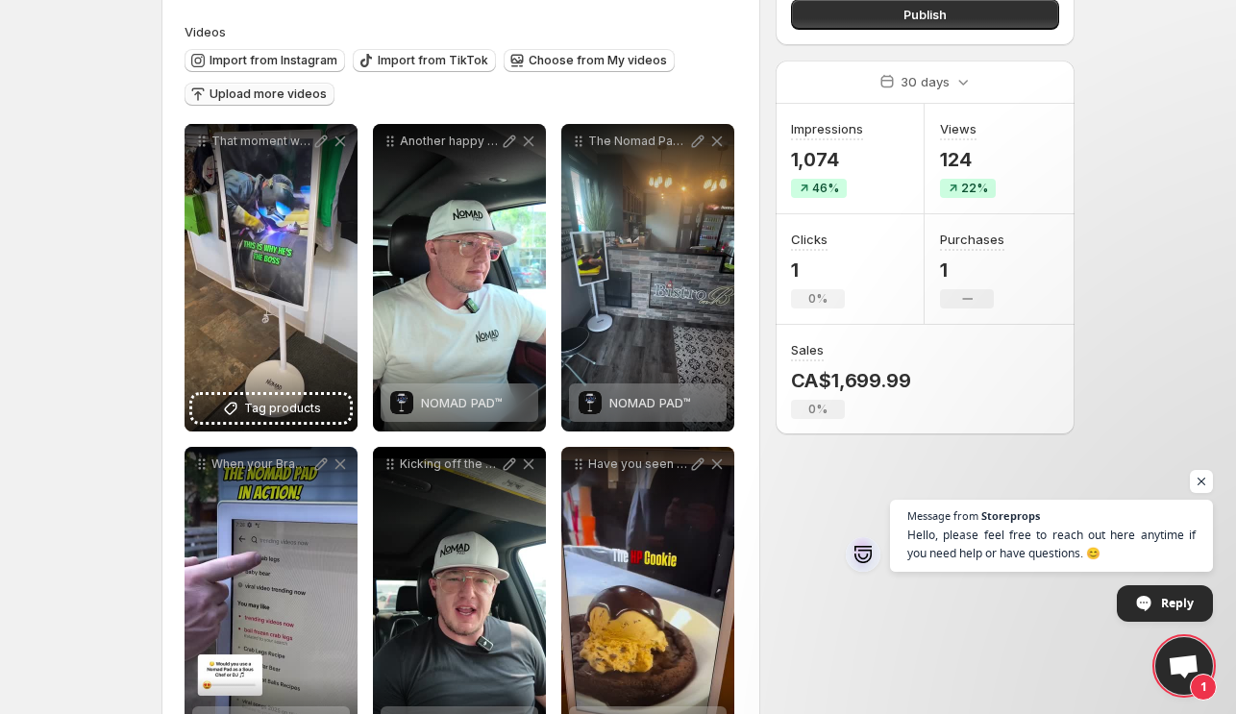  Describe the element at coordinates (827, 129) in the screenshot. I see `h3: Impressions` at that location.